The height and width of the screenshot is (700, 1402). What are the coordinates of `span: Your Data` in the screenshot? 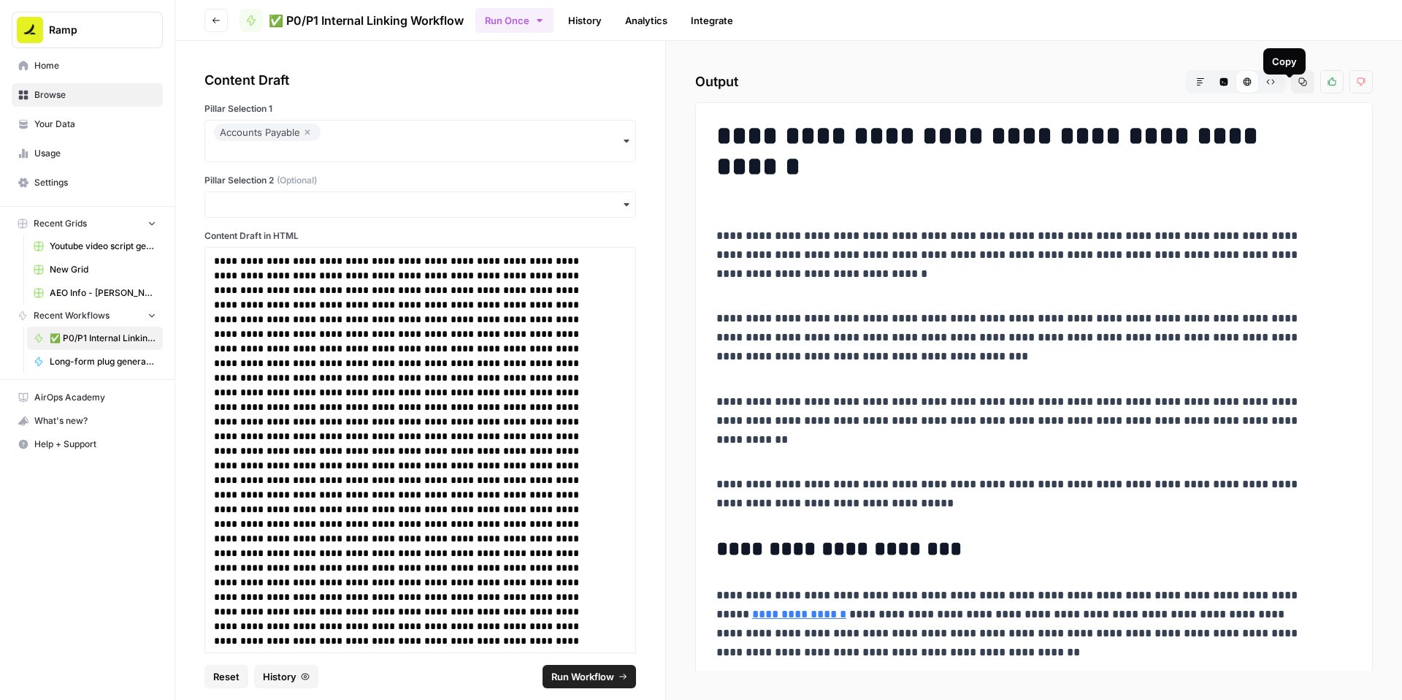 It's located at (95, 124).